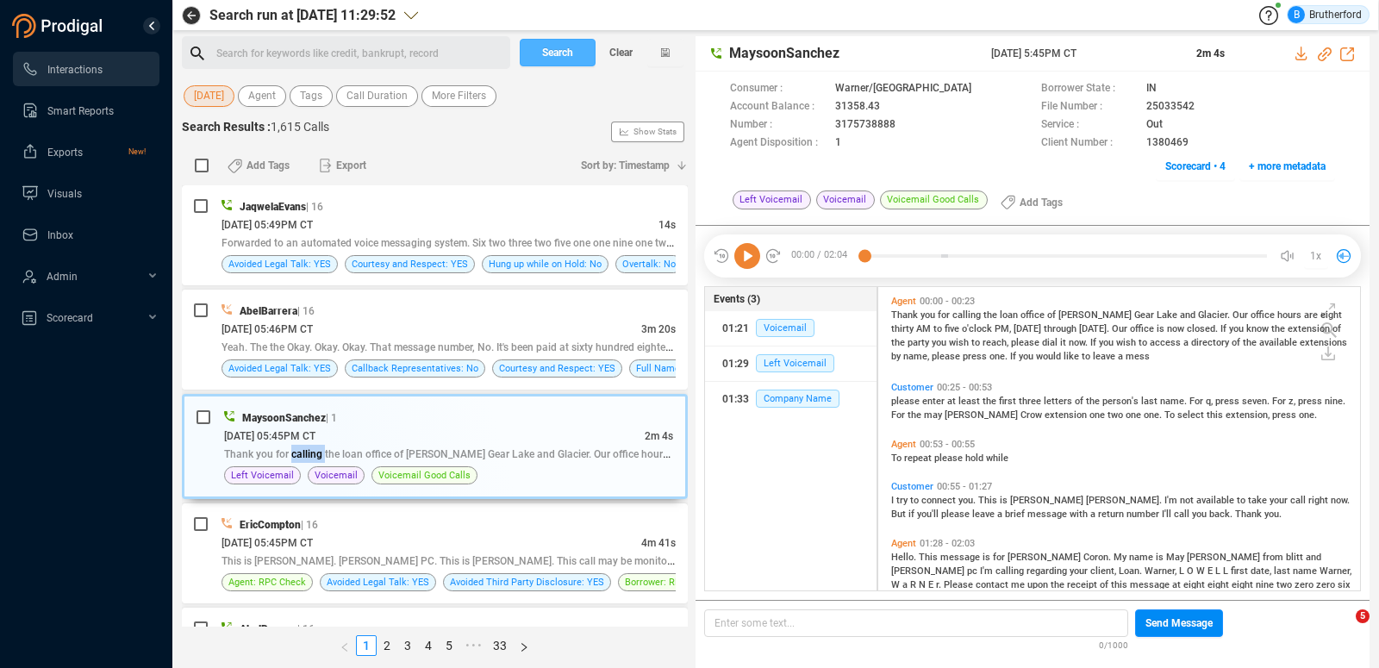 This screenshot has height=668, width=1379. I want to click on span: 14s, so click(667, 225).